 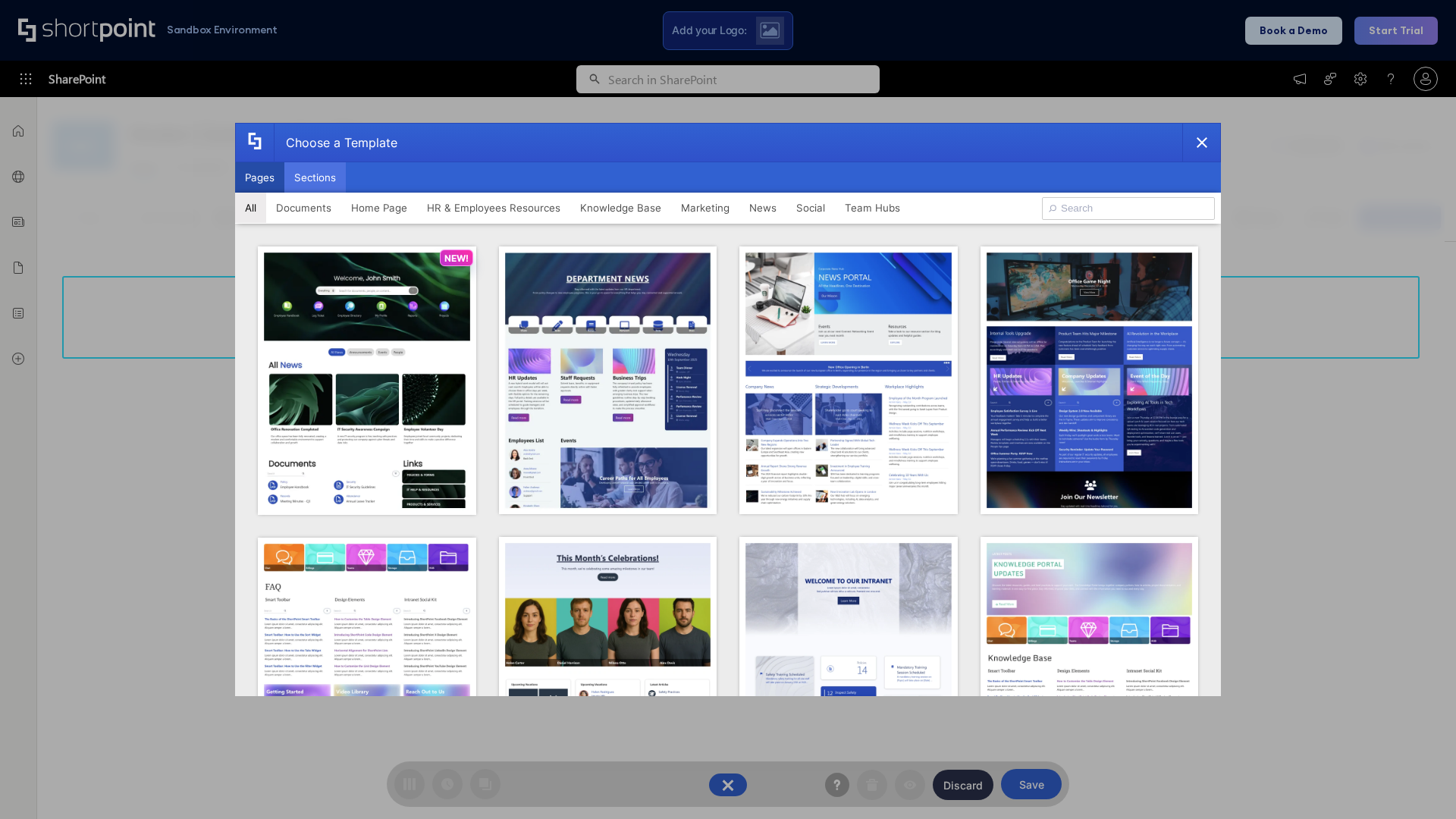 What do you see at coordinates (873, 207) in the screenshot?
I see `button: Team Hubs` at bounding box center [873, 207].